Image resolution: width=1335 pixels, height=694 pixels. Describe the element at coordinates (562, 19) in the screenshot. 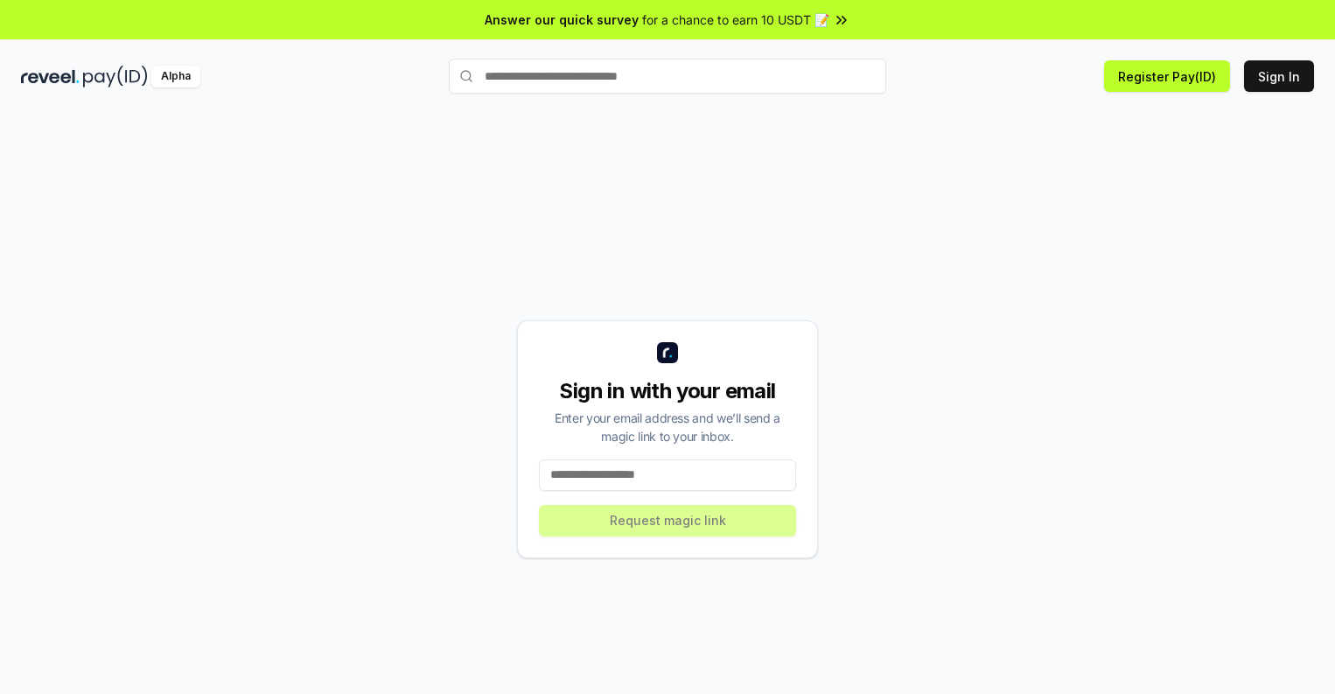

I see `span: Answer our quick survey` at that location.